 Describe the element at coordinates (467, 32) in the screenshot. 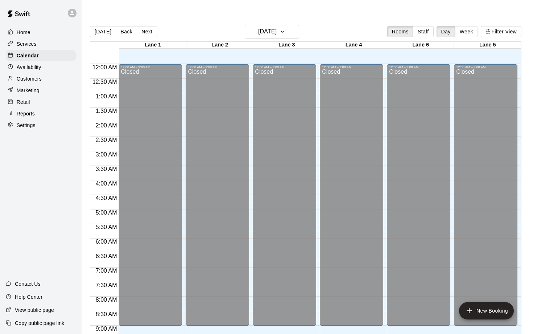

I see `button: Week` at that location.